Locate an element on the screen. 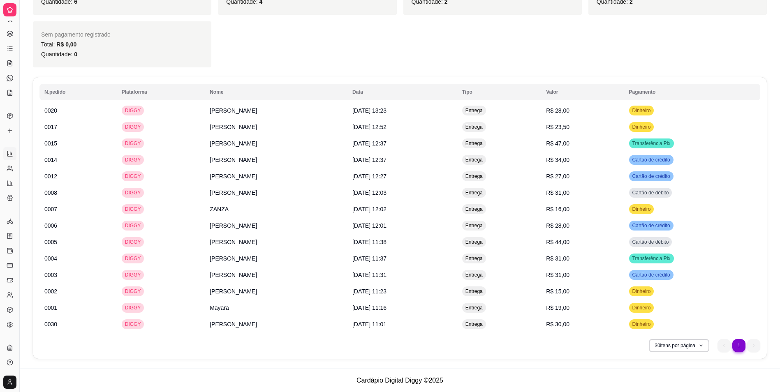 The image size is (780, 392). footer: Cardápio Digital Diggy © 2025 is located at coordinates (400, 380).